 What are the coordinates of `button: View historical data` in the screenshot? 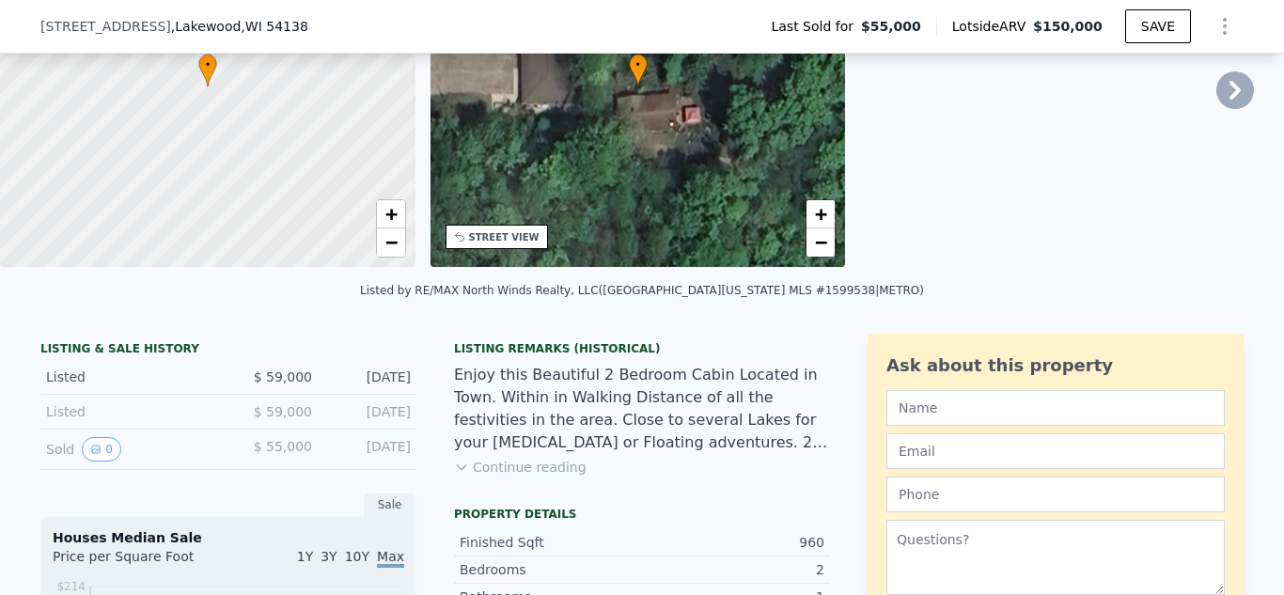 It's located at (102, 449).